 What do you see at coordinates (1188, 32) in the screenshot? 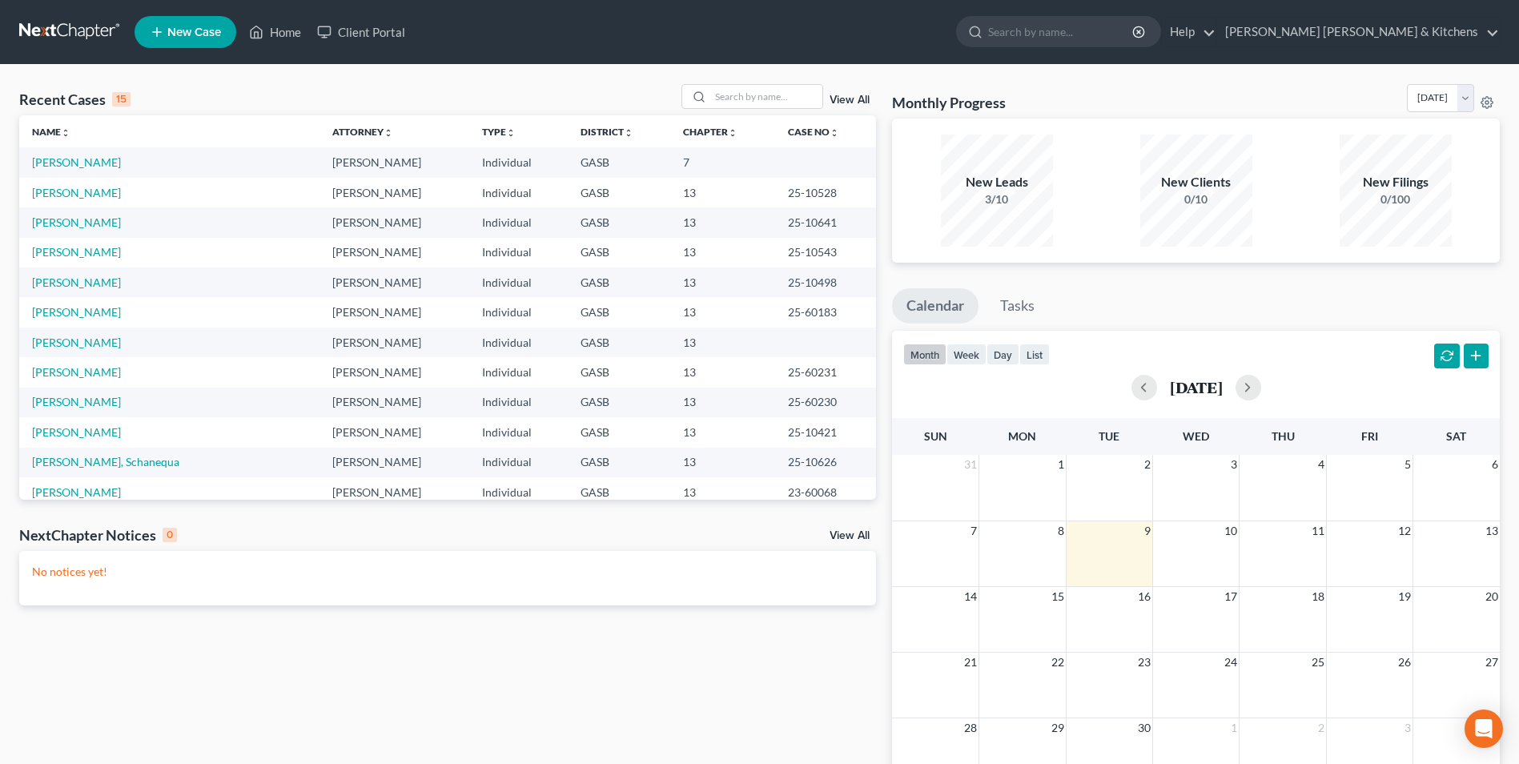
I see `a: Help` at bounding box center [1188, 32].